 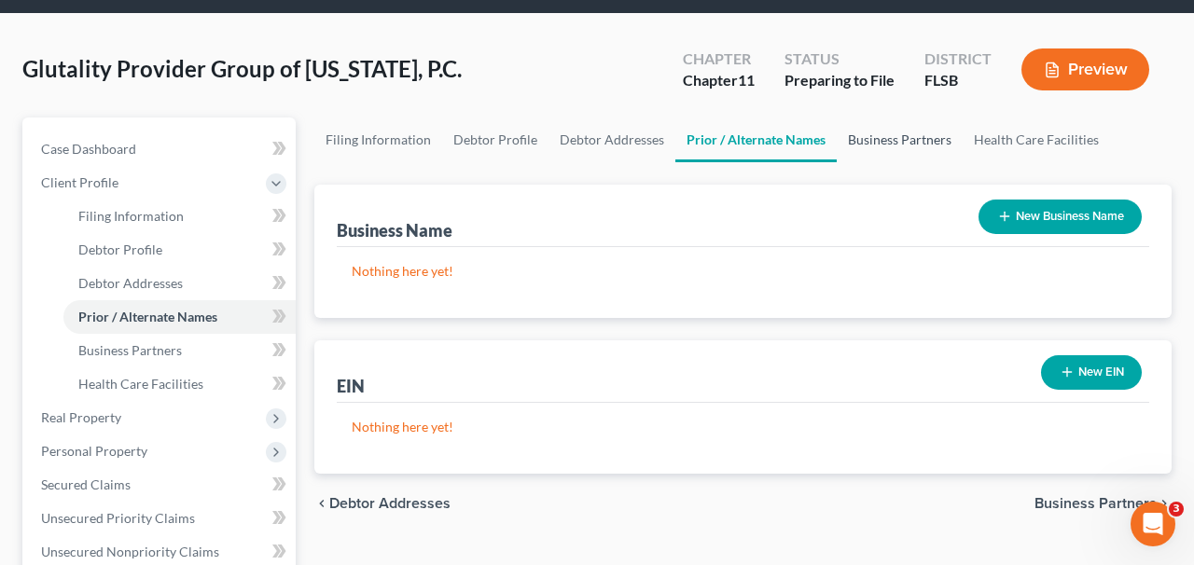 What do you see at coordinates (131, 215) in the screenshot?
I see `span: Filing Information` at bounding box center [131, 215].